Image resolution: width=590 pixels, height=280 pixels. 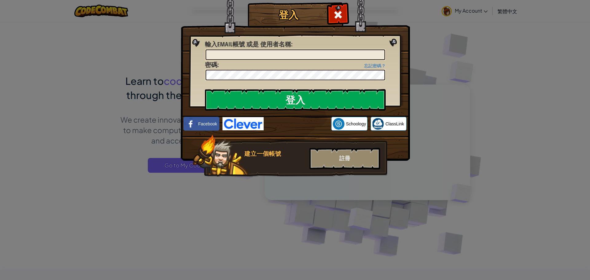 I want to click on span: Facebook, so click(x=207, y=124).